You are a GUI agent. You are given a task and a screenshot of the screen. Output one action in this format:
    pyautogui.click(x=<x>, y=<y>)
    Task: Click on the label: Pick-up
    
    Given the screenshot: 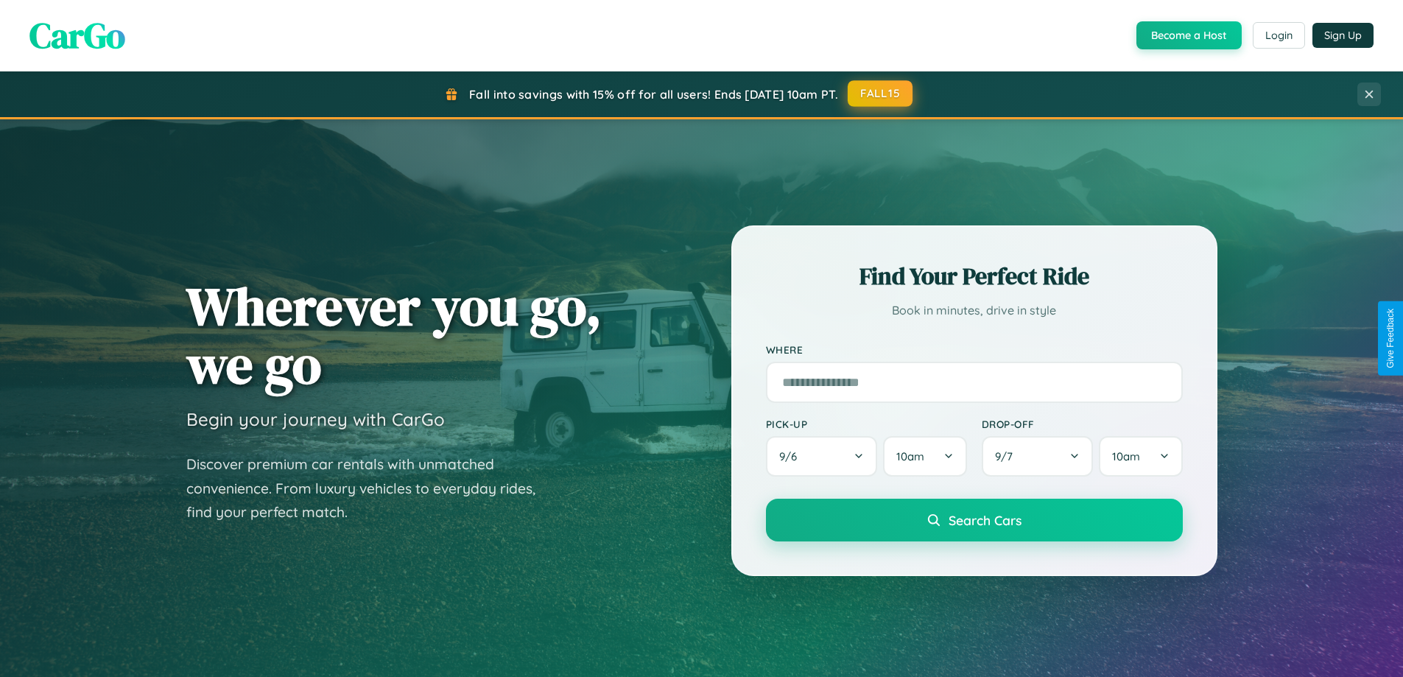 What is the action you would take?
    pyautogui.click(x=866, y=423)
    